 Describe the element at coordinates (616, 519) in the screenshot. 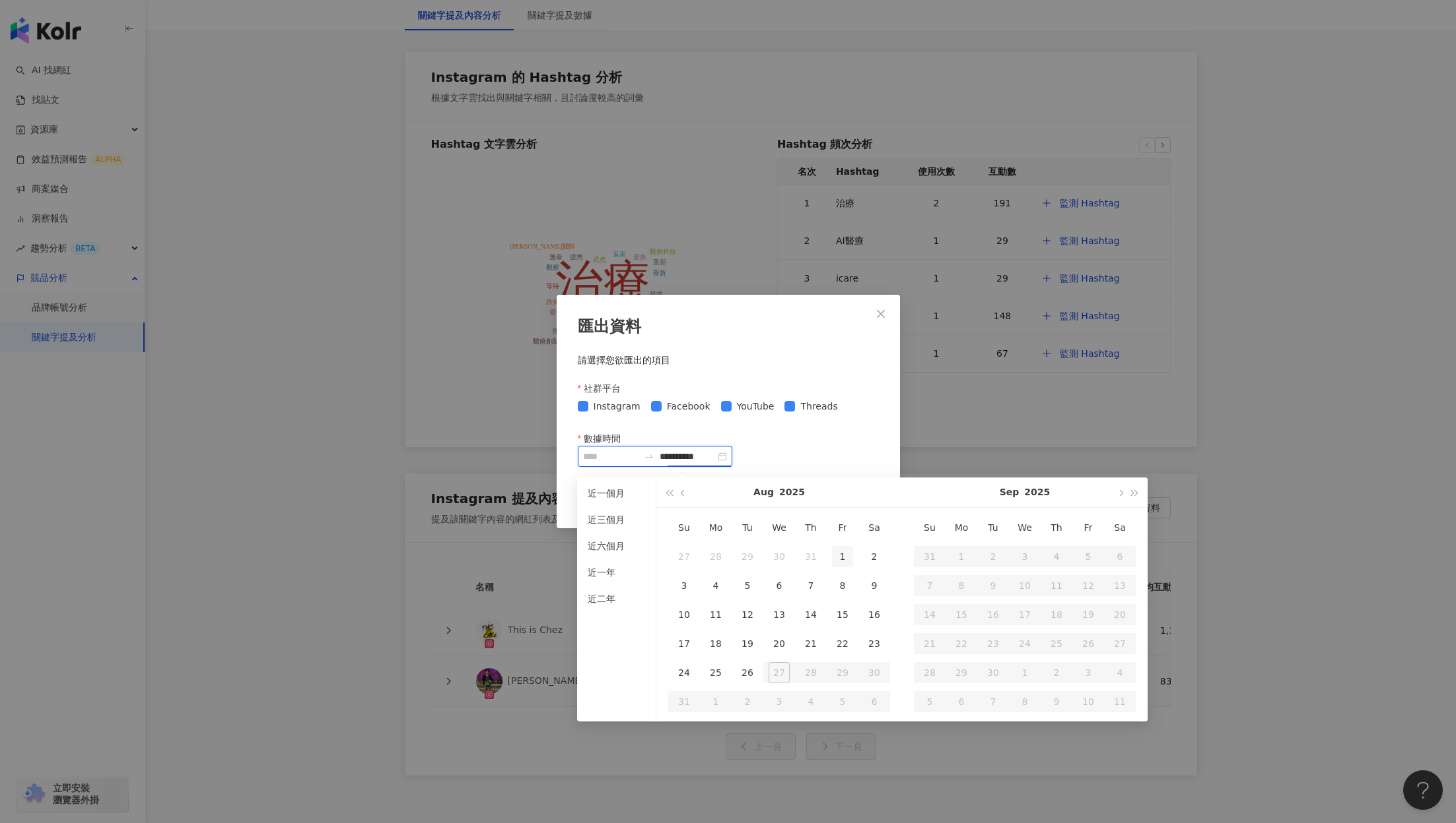

I see `li: 近三個月` at that location.